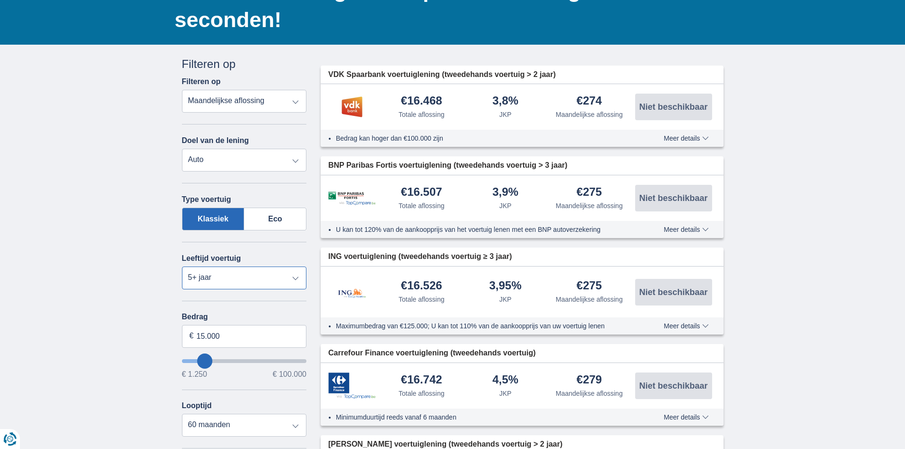 This screenshot has height=449, width=905. What do you see at coordinates (194, 375) in the screenshot?
I see `span: € 1.250` at bounding box center [194, 375].